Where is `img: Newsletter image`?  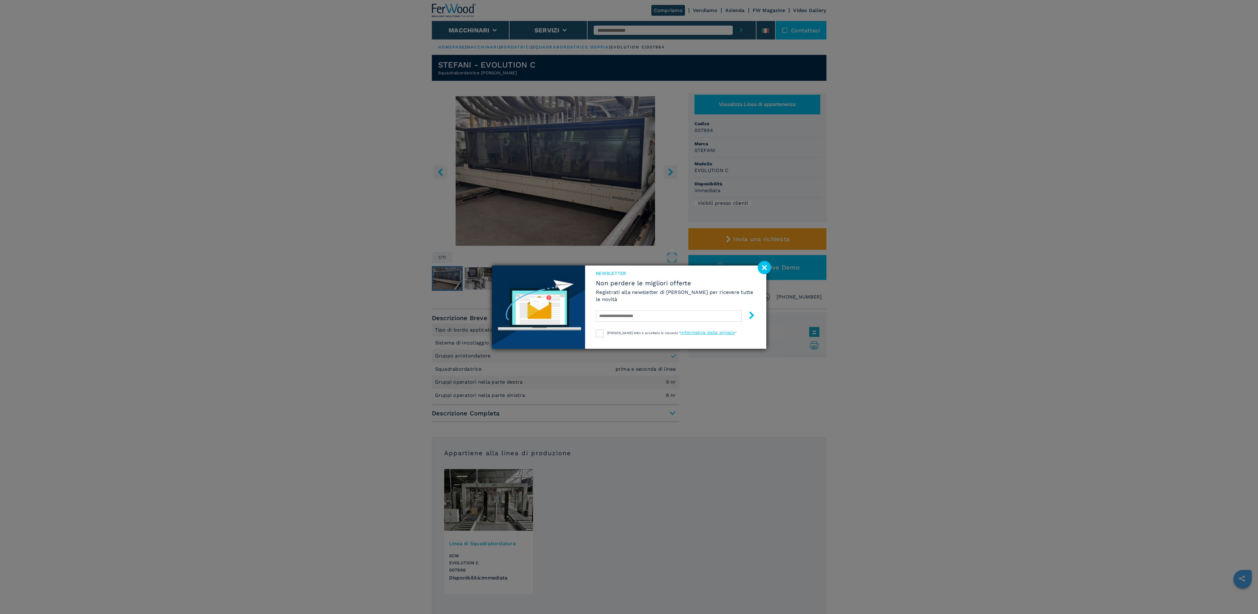 img: Newsletter image is located at coordinates (538, 307).